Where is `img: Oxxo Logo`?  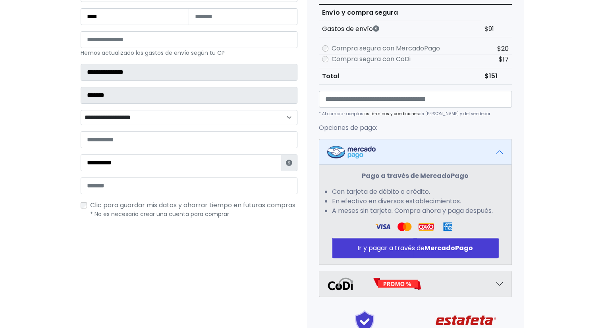 img: Oxxo Logo is located at coordinates (426, 227).